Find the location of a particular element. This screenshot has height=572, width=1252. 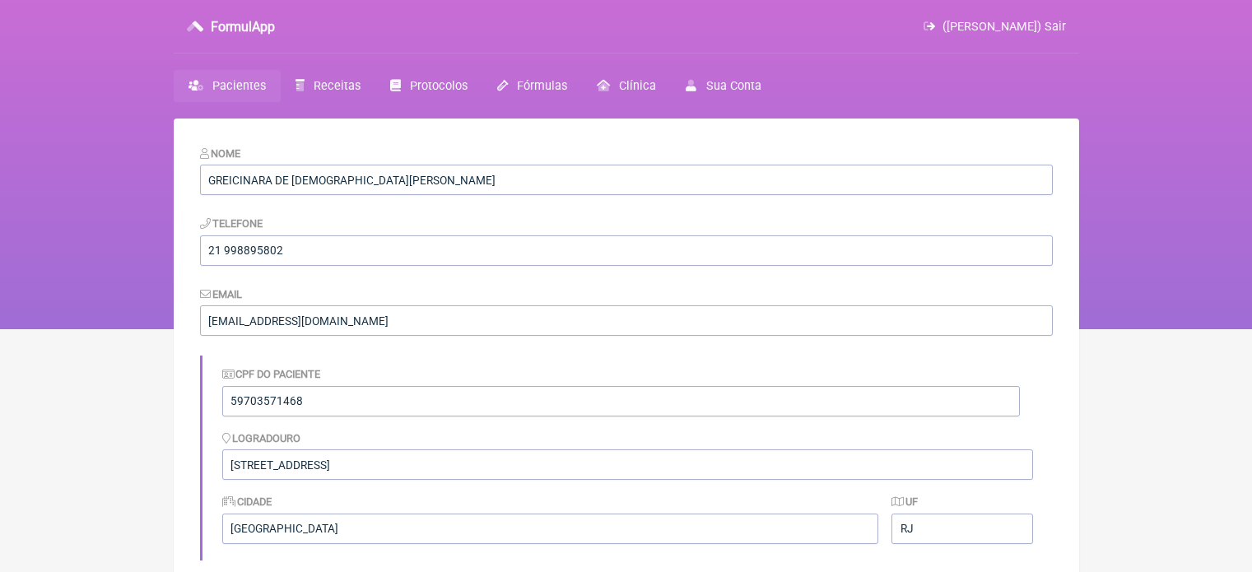

label: Cidade is located at coordinates (247, 501).